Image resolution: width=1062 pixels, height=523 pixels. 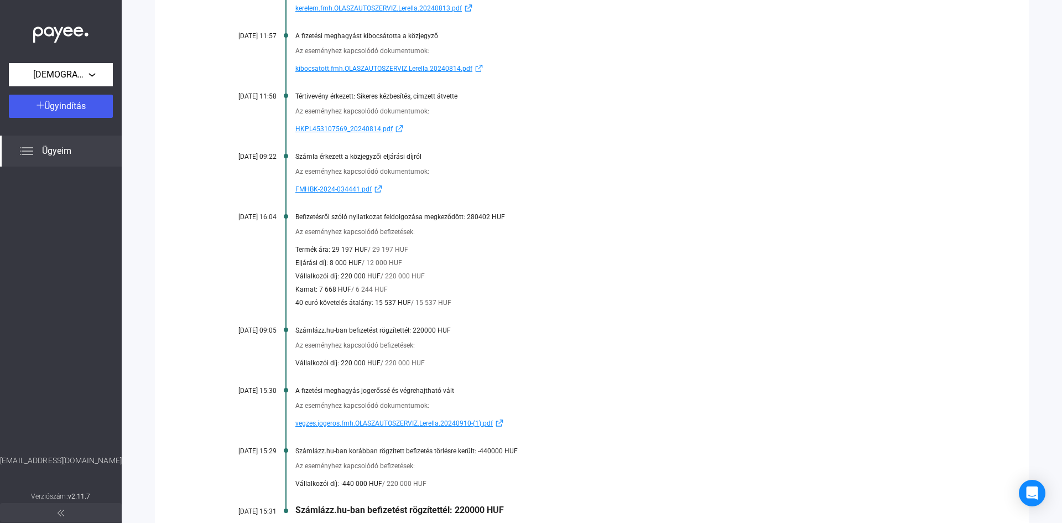 I want to click on span: 40 euró követelés átalány: 15 537 HUF, so click(x=353, y=303).